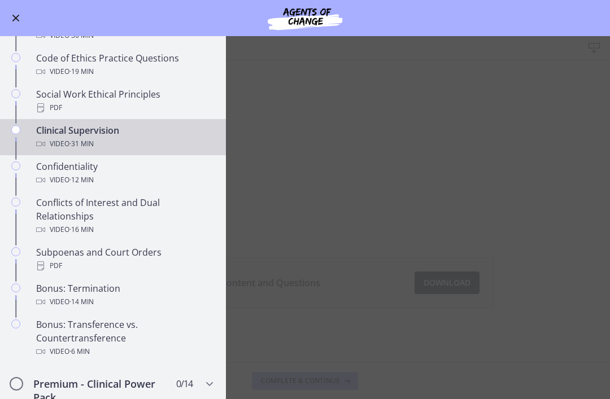  What do you see at coordinates (124, 101) in the screenshot?
I see `div: Social Work Ethical Principles` at bounding box center [124, 101].